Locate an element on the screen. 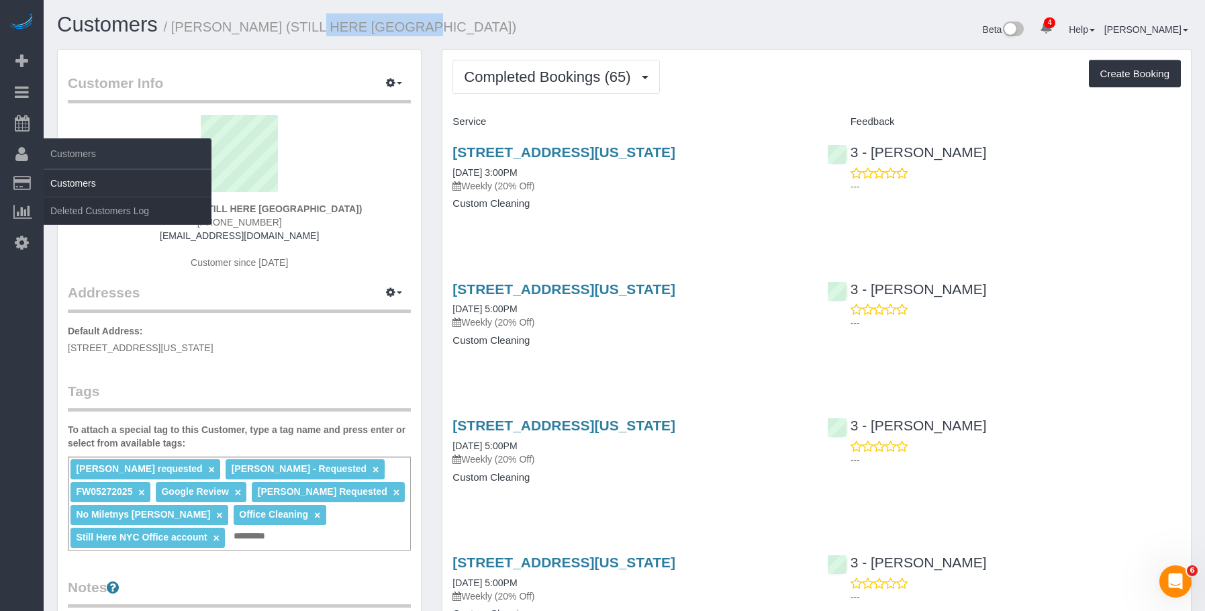 The width and height of the screenshot is (1205, 611). ul: Customers is located at coordinates (128, 197).